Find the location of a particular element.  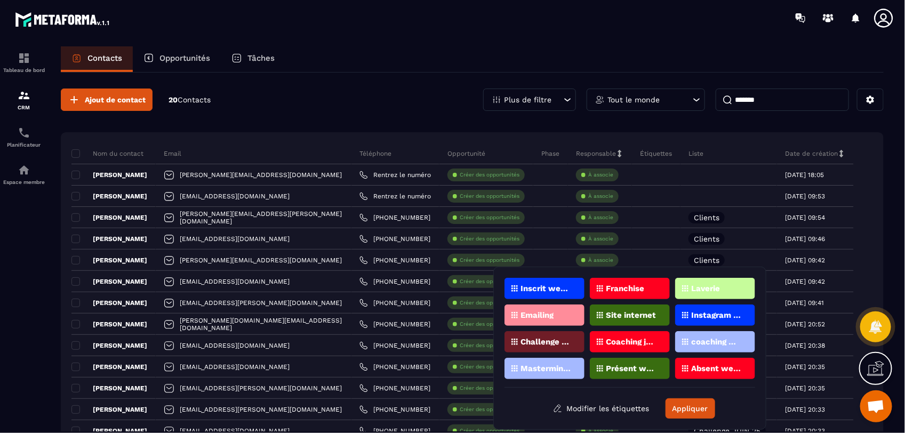

span: Ajout de contact is located at coordinates (115, 100).